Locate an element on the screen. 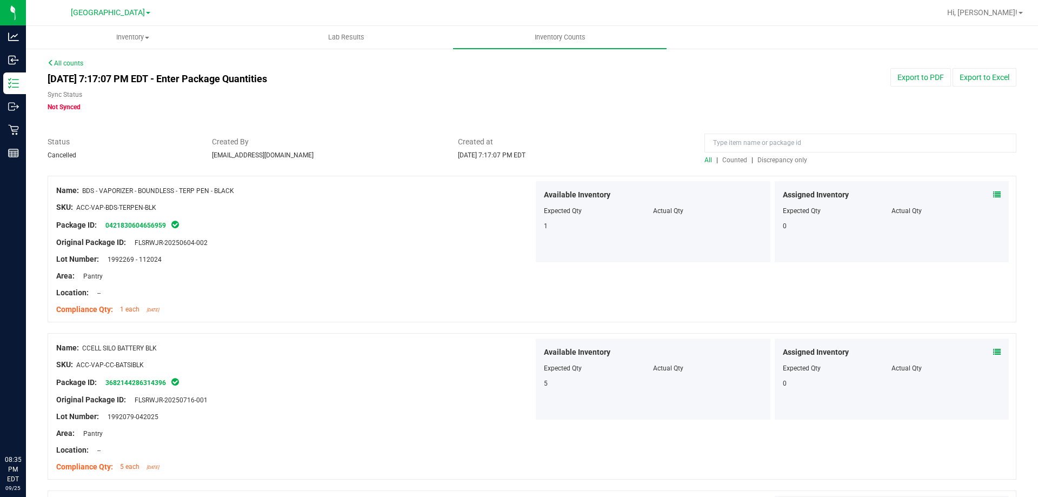  span: All is located at coordinates (708, 160).